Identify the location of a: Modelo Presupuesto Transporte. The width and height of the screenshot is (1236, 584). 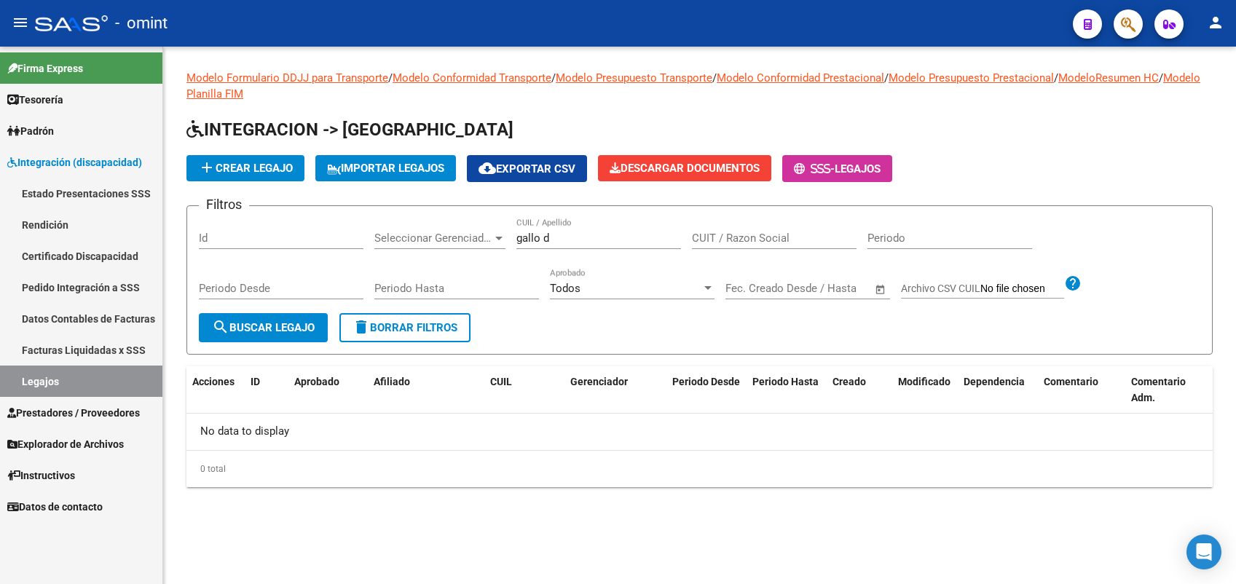
(634, 78).